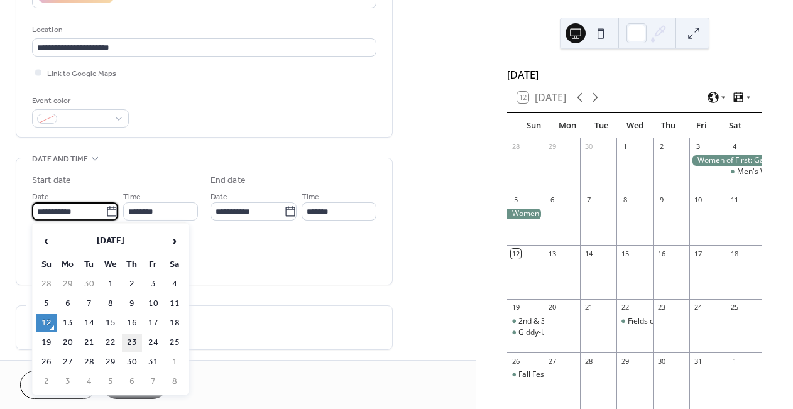 The height and width of the screenshot is (409, 793). What do you see at coordinates (625, 307) in the screenshot?
I see `div: 22` at bounding box center [625, 307].